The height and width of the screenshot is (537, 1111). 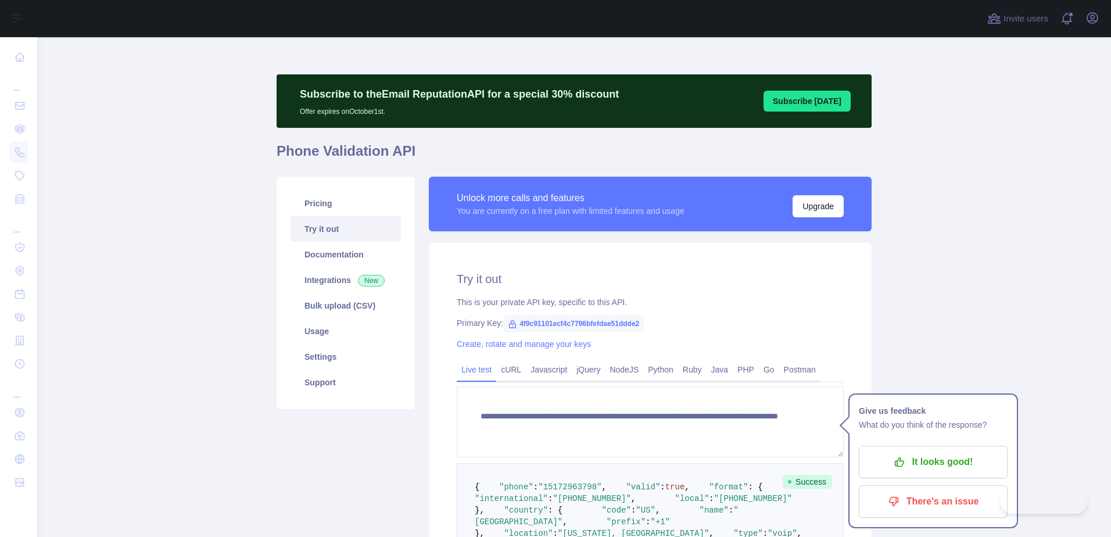 What do you see at coordinates (661, 370) in the screenshot?
I see `a: Python` at bounding box center [661, 370].